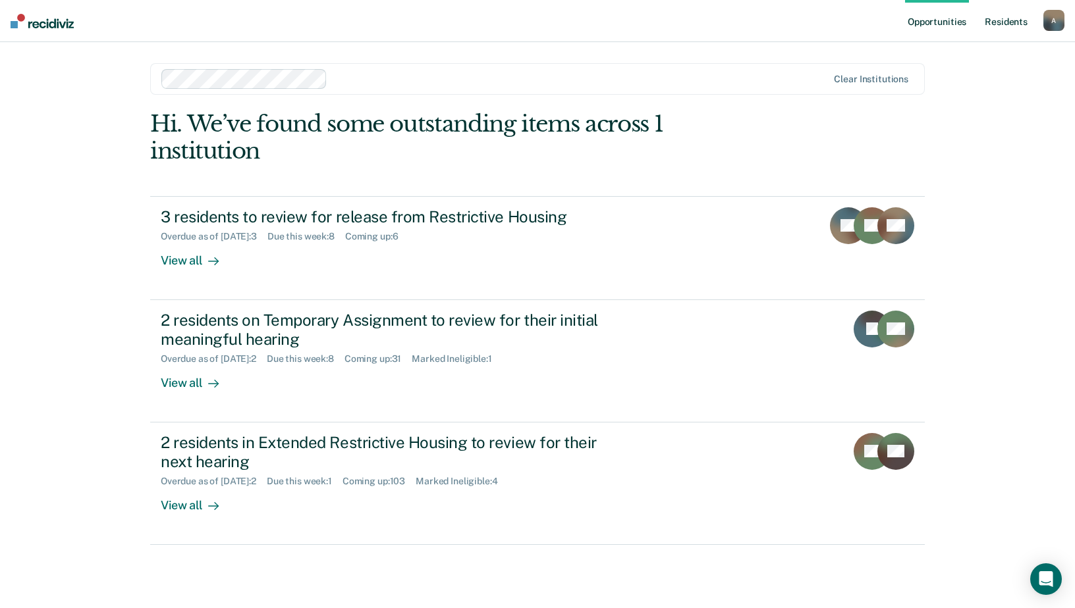  I want to click on div: 2 residents in Extended Restrictive Housing to review for their next hearing, so click(392, 452).